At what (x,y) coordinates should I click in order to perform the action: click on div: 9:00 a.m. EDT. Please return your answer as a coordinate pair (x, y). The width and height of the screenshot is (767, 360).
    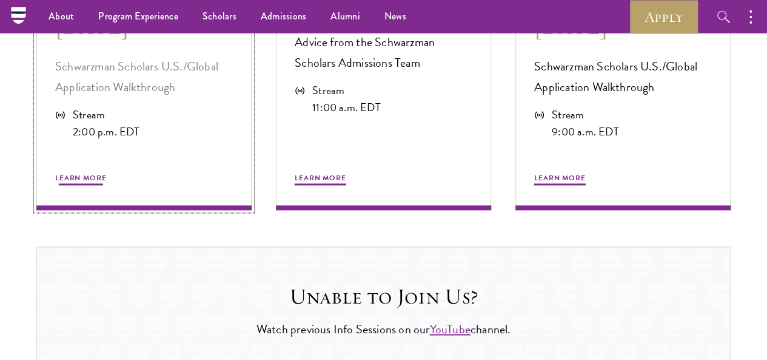
    Looking at the image, I should click on (585, 132).